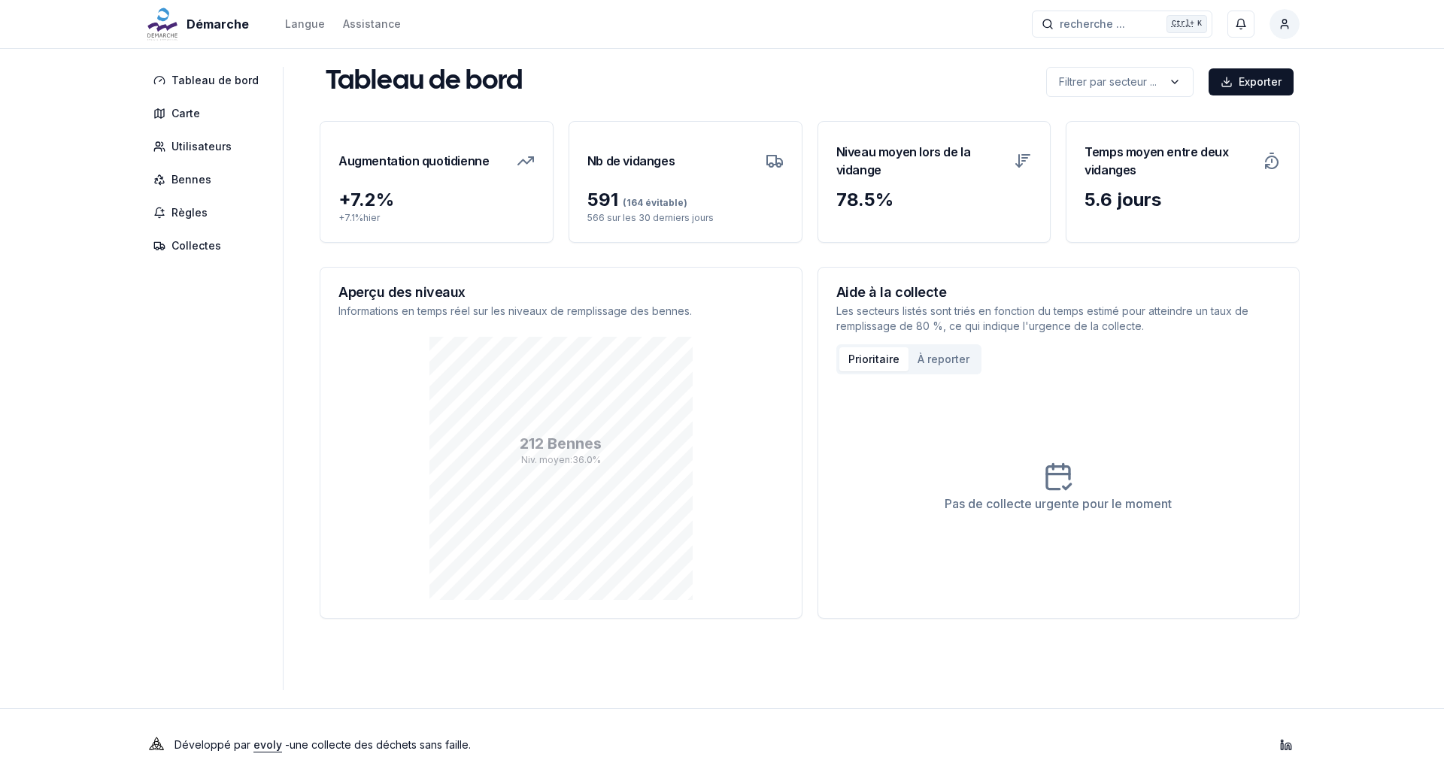 The image size is (1444, 781). What do you see at coordinates (209, 80) in the screenshot?
I see `a: Tableau de bord` at bounding box center [209, 80].